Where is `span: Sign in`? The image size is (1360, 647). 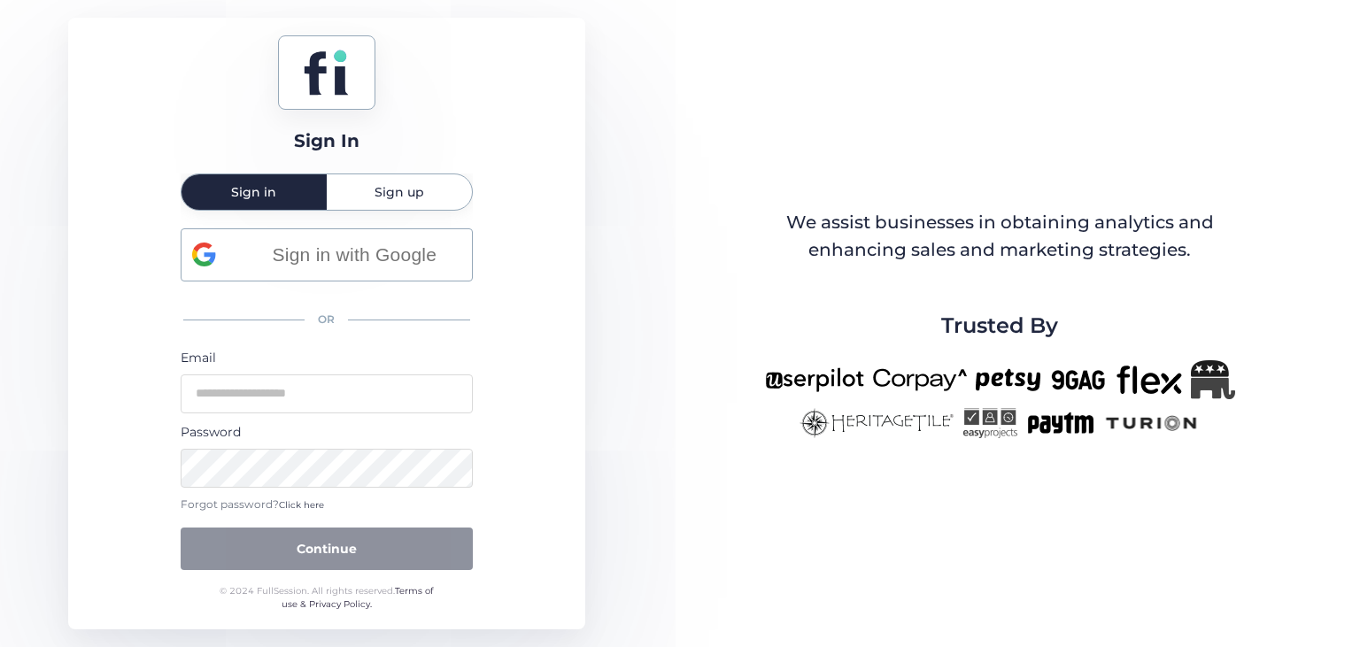
span: Sign in is located at coordinates (253, 192).